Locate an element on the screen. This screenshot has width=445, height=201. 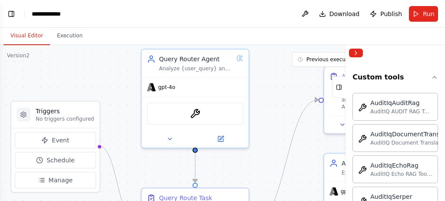
span: Previous executions is located at coordinates (332, 60).